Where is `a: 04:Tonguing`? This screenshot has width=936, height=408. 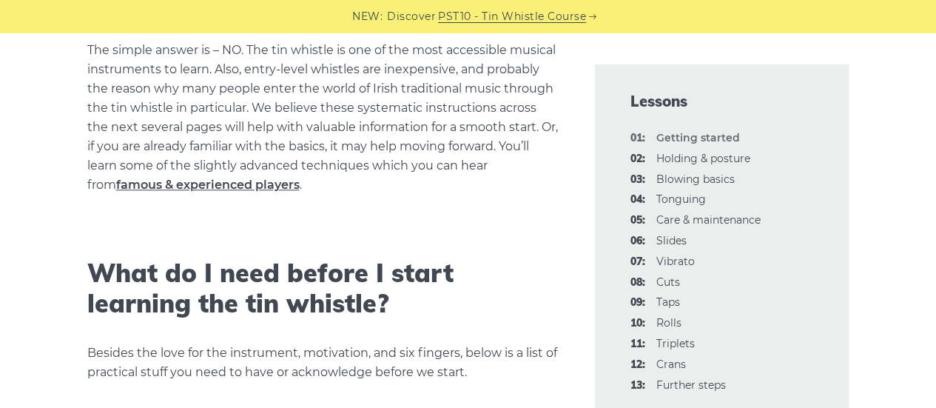
a: 04:Tonguing is located at coordinates (680, 199).